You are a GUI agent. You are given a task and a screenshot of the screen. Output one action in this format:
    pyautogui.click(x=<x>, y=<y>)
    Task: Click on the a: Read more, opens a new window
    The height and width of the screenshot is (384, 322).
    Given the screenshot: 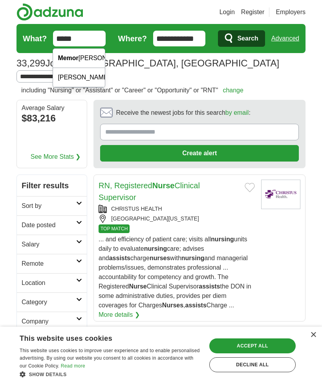 What is the action you would take?
    pyautogui.click(x=73, y=366)
    